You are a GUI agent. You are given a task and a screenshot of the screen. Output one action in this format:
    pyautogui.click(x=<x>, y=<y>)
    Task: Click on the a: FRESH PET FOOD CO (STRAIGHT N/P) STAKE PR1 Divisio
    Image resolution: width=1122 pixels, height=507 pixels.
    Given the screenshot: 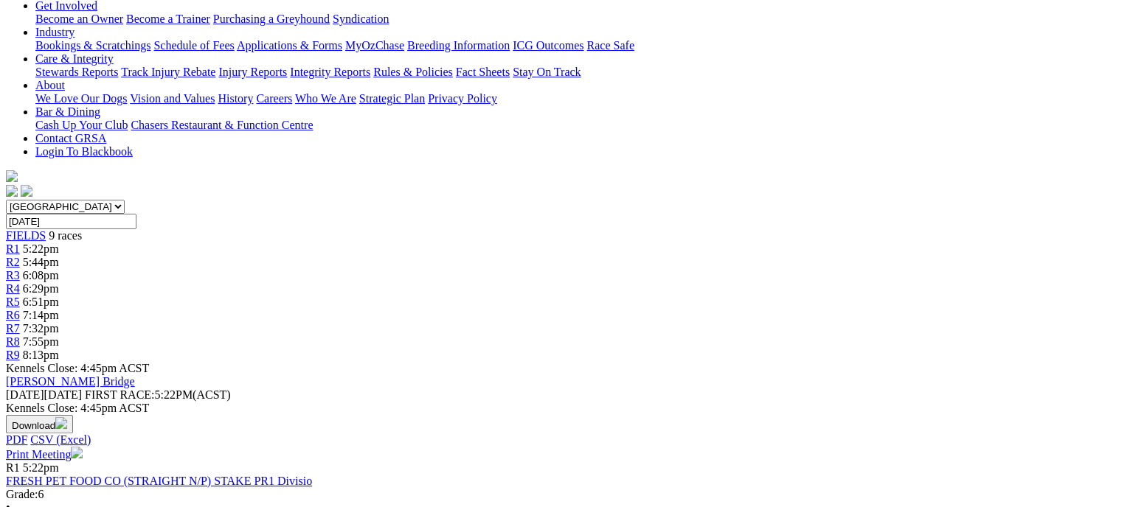 What is the action you would take?
    pyautogui.click(x=159, y=481)
    